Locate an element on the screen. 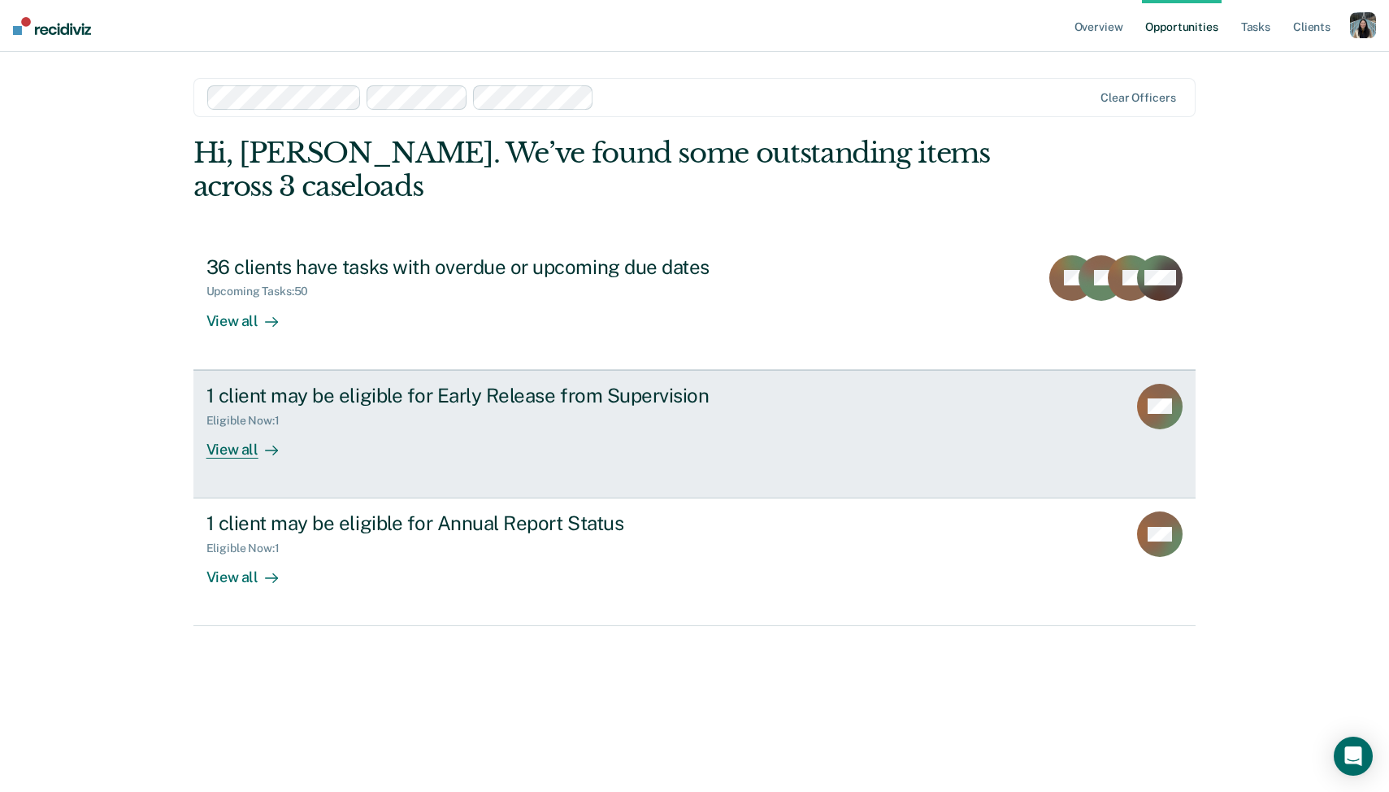 The width and height of the screenshot is (1389, 792). div: 36 clients have tasks with overdue or upcoming due dates is located at coordinates (492, 267).